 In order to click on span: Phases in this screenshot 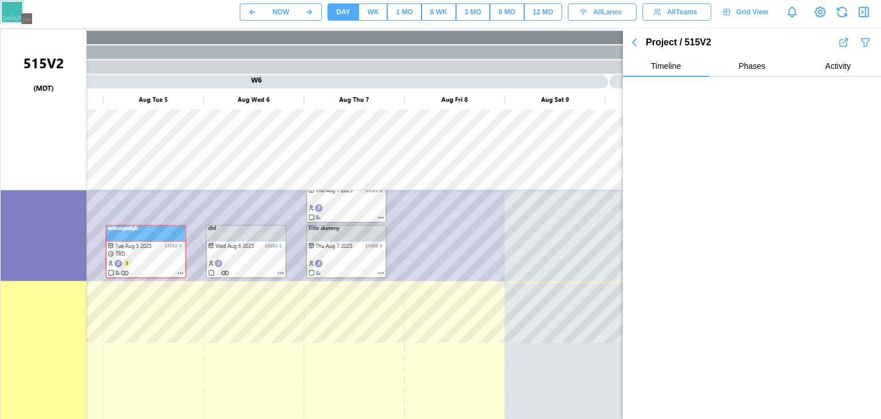, I will do `click(752, 66)`.